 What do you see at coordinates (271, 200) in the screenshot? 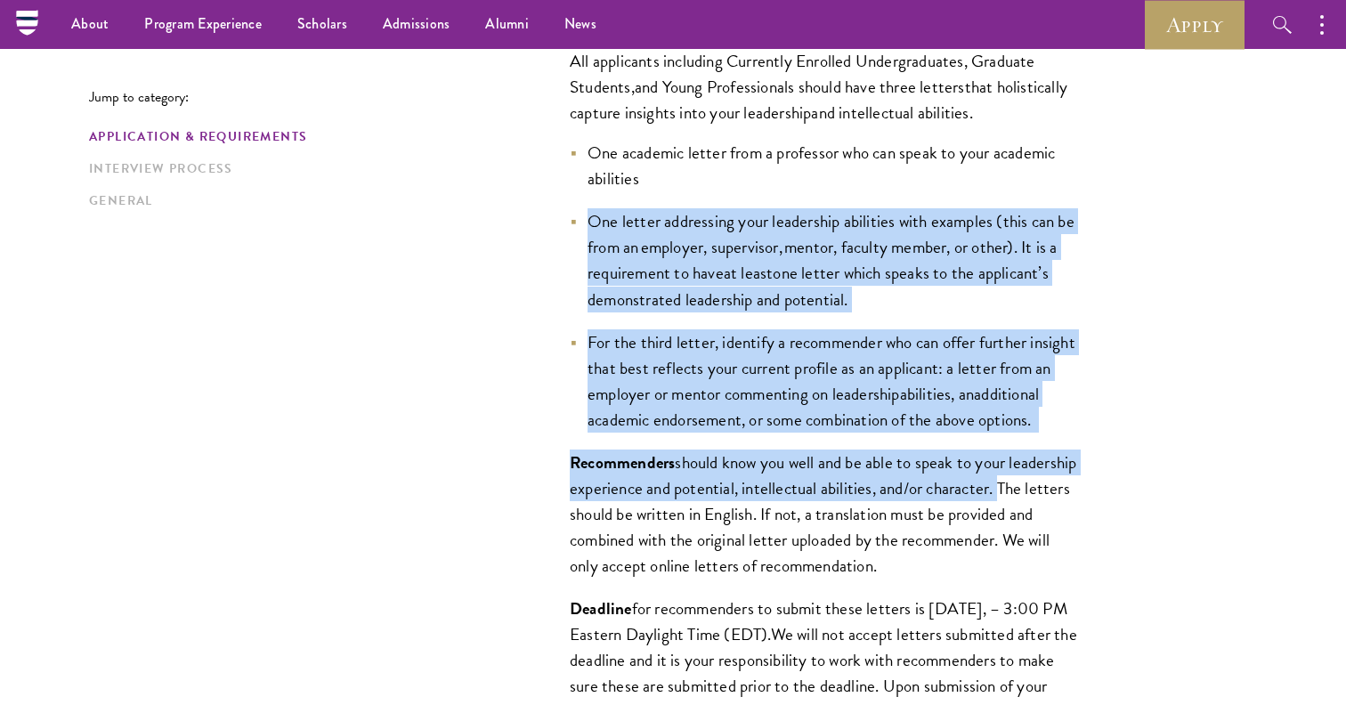
I see `a: General` at bounding box center [271, 200].